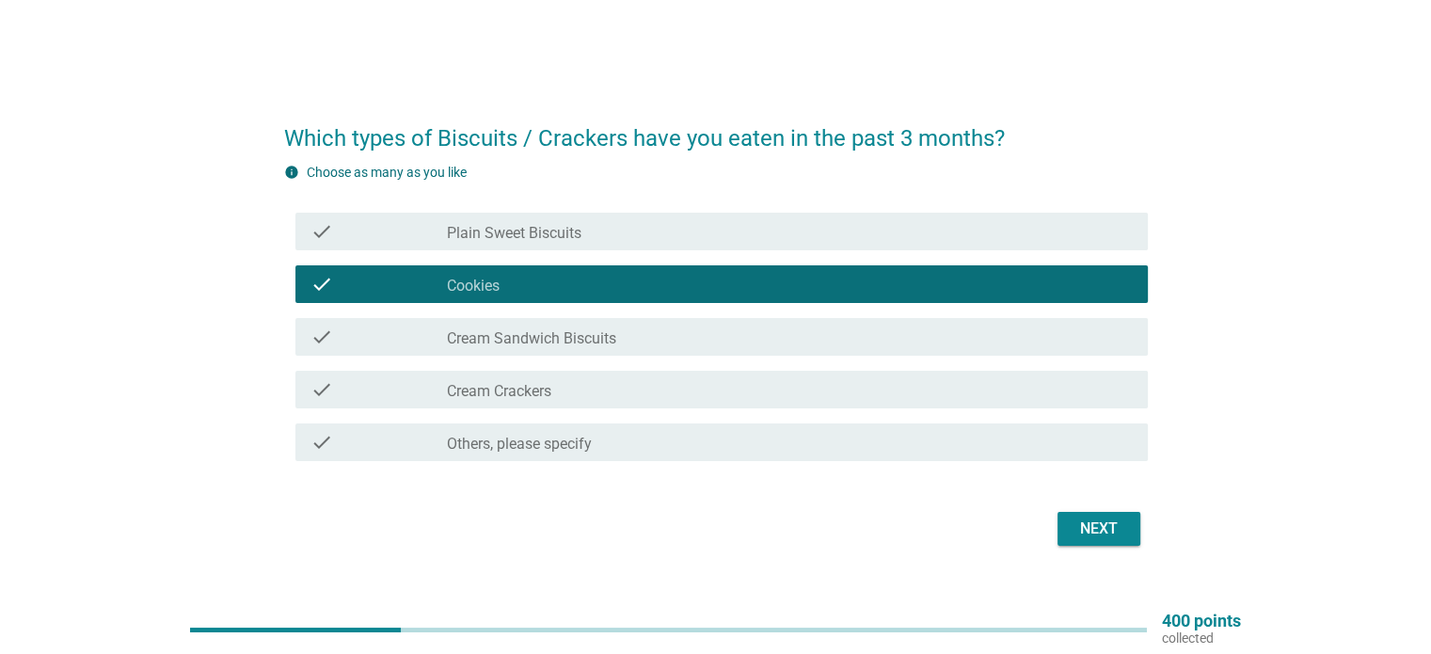 The width and height of the screenshot is (1431, 654). Describe the element at coordinates (1201, 621) in the screenshot. I see `p: 400 points` at that location.